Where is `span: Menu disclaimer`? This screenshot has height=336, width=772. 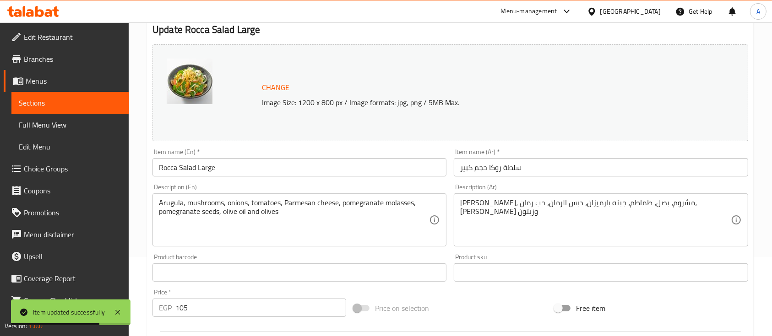 span: Menu disclaimer is located at coordinates (73, 235).